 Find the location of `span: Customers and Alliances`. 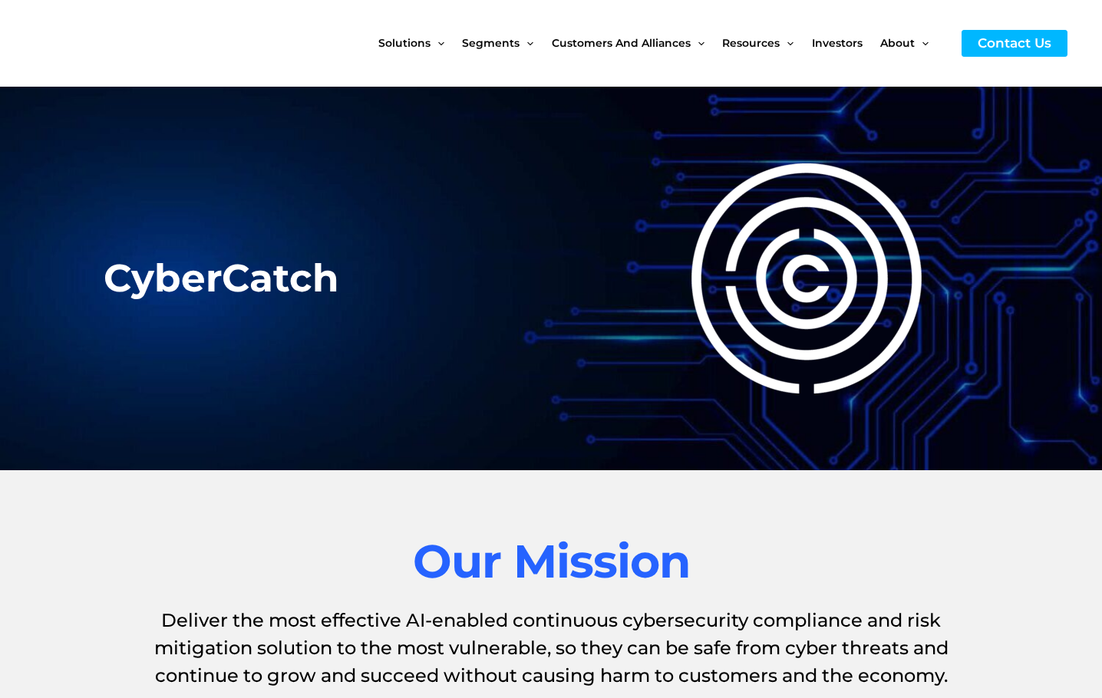

span: Customers and Alliances is located at coordinates (621, 43).